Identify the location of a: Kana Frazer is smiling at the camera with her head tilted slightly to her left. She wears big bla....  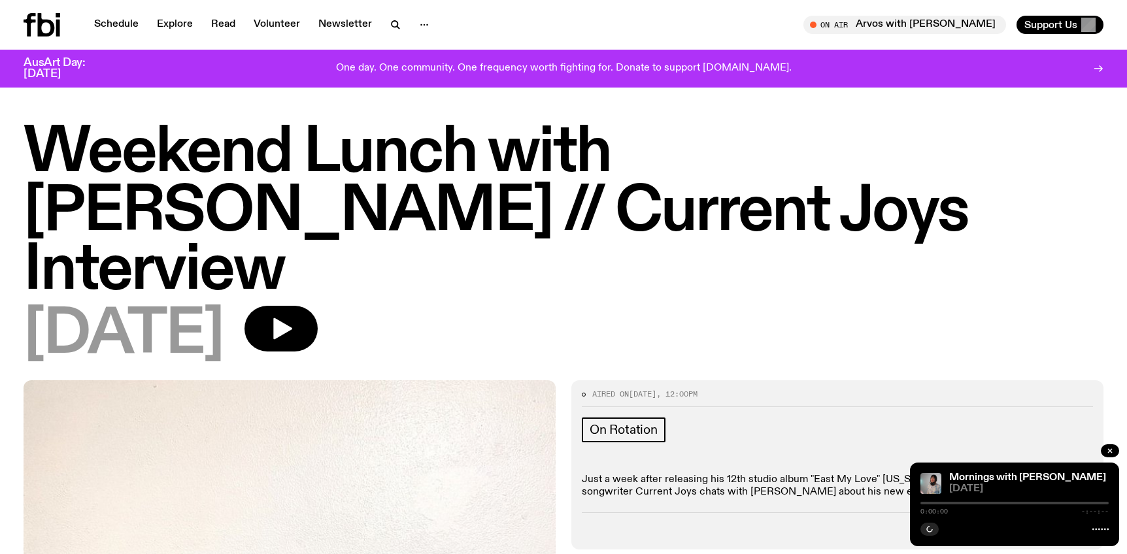
(930, 484).